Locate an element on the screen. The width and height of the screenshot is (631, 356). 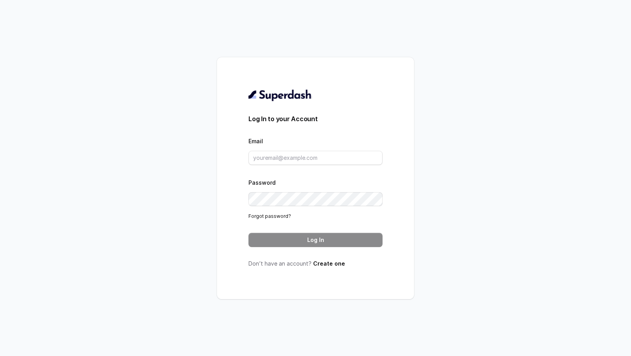
button: Log In is located at coordinates (316, 240).